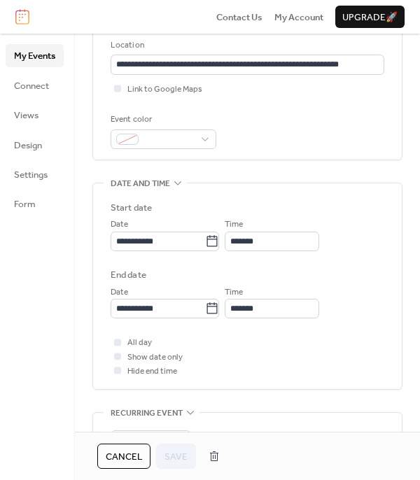 This screenshot has width=420, height=480. Describe the element at coordinates (34, 115) in the screenshot. I see `a: Views` at that location.